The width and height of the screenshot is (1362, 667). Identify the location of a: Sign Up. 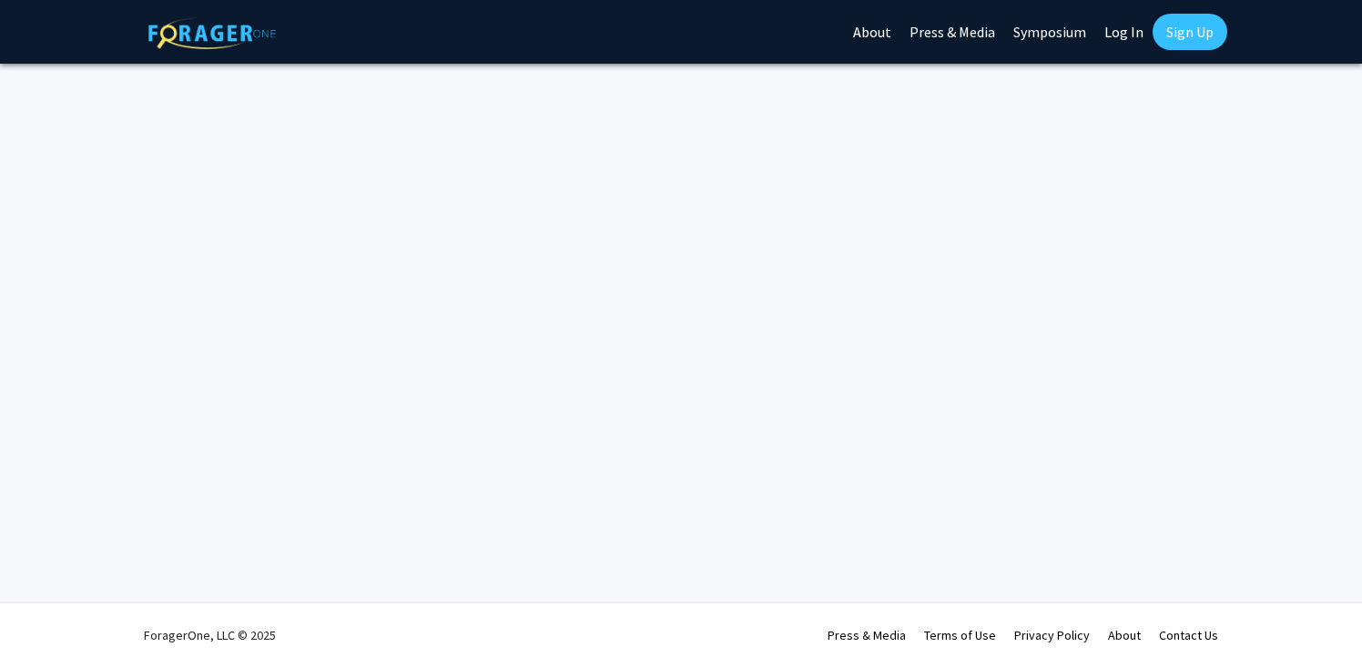
(1190, 32).